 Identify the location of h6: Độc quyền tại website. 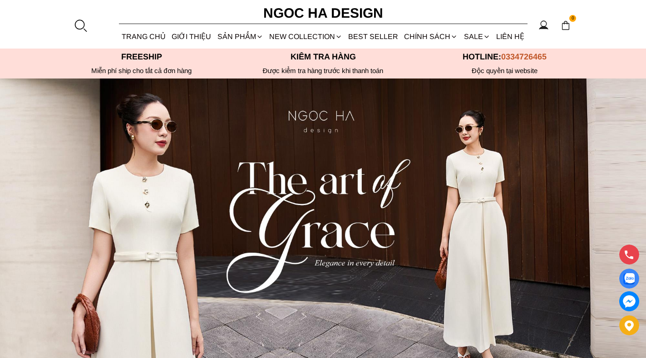
(505, 71).